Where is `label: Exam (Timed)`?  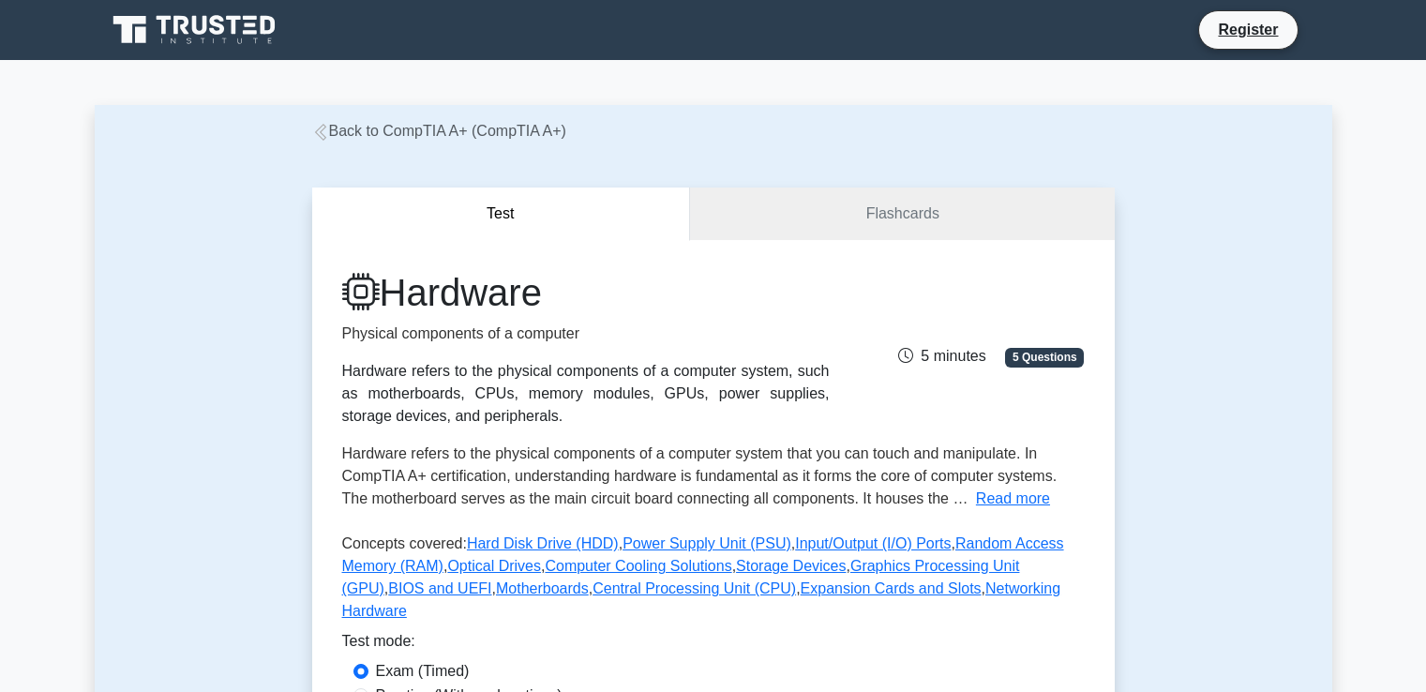 label: Exam (Timed) is located at coordinates (423, 671).